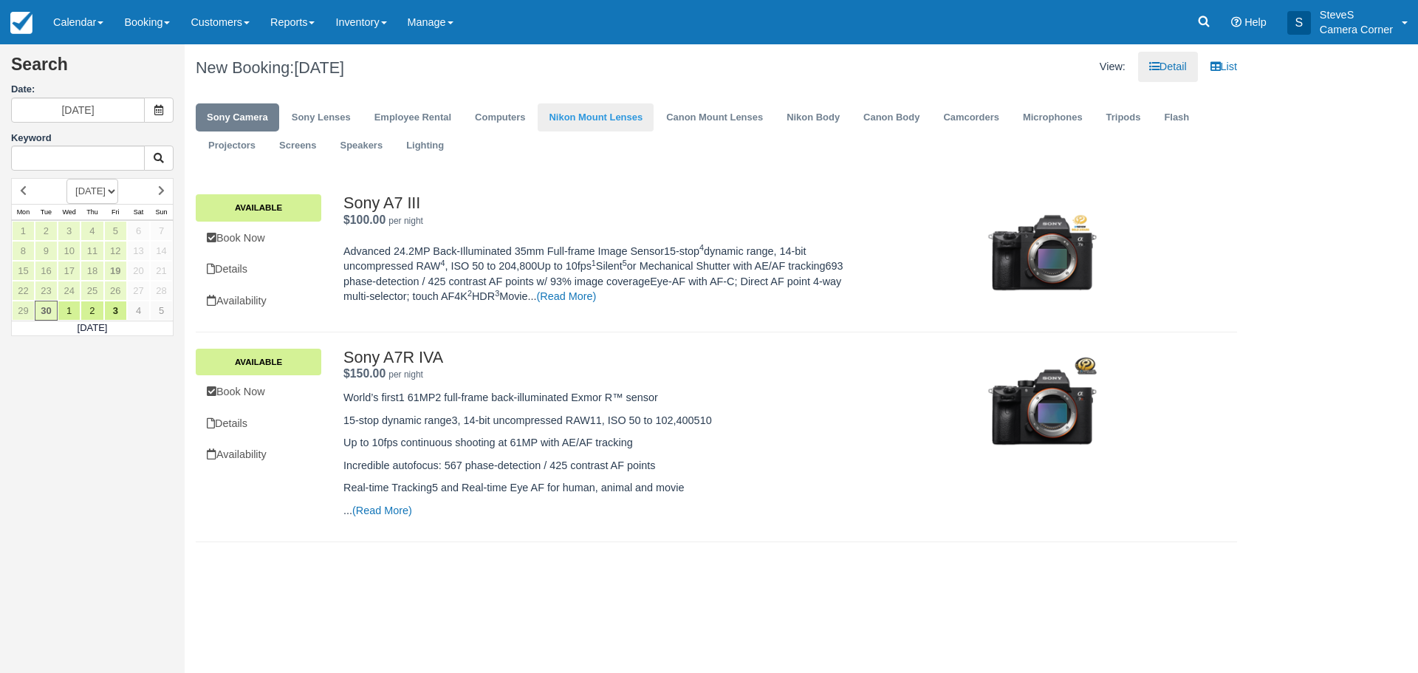  I want to click on label: Keyword, so click(31, 137).